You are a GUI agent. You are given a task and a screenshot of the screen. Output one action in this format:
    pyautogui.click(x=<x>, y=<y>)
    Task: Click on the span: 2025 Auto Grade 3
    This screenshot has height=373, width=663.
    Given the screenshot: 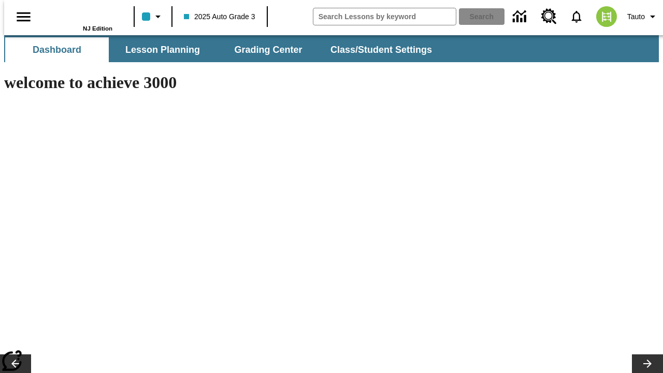 What is the action you would take?
    pyautogui.click(x=220, y=17)
    